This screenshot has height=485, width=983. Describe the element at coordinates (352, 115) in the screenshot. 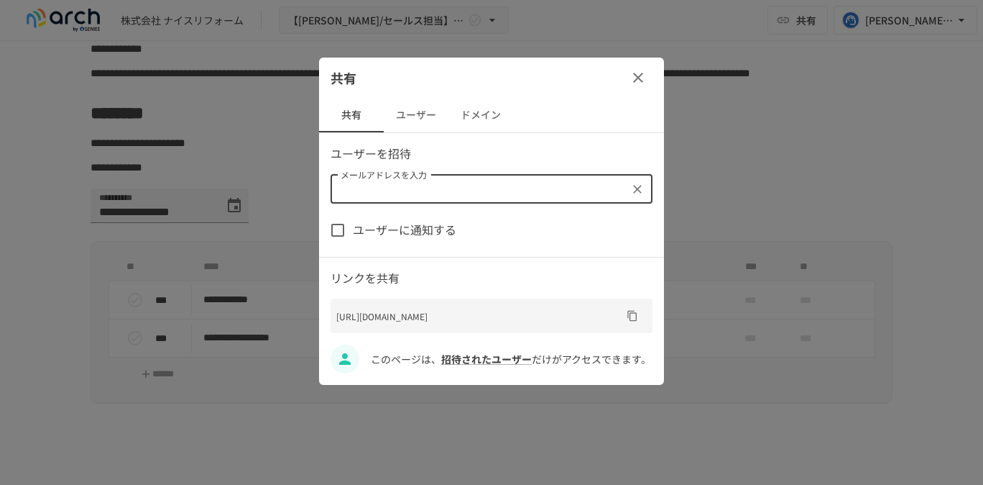

I see `button: 共有` at that location.